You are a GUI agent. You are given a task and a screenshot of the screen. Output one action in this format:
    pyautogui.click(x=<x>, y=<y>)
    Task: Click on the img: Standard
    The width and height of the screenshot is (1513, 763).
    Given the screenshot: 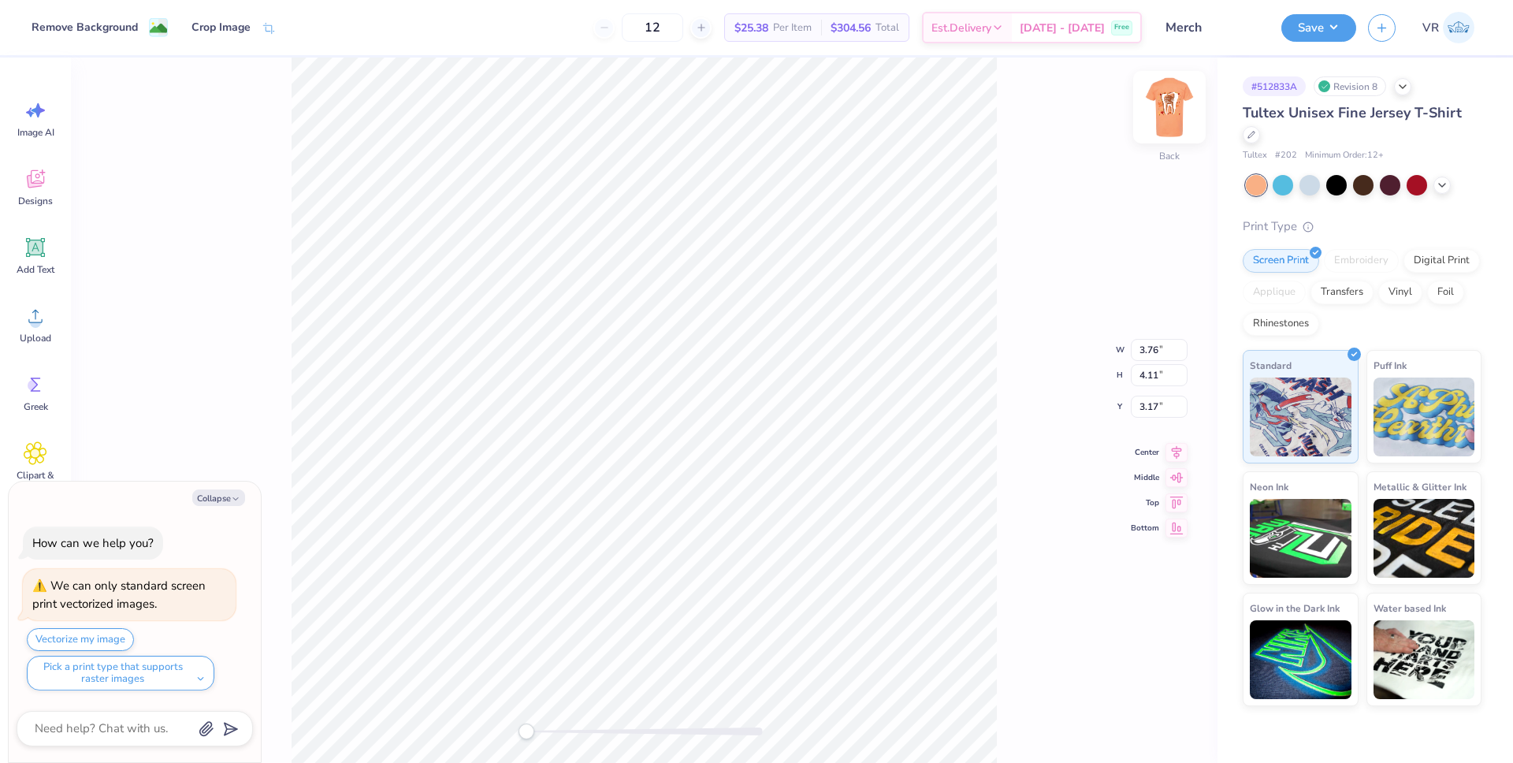 What is the action you would take?
    pyautogui.click(x=1300, y=417)
    